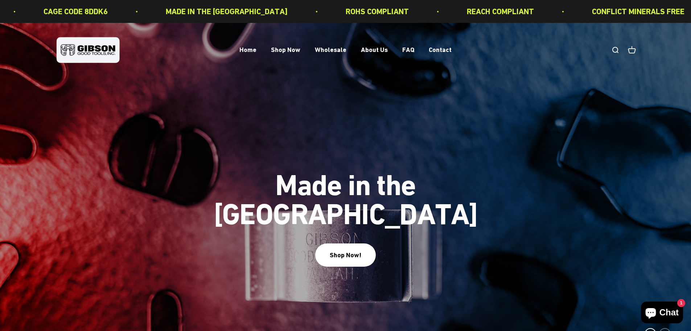 The width and height of the screenshot is (691, 331). Describe the element at coordinates (636, 11) in the screenshot. I see `p: CONFLICT MINERALS FREE` at that location.